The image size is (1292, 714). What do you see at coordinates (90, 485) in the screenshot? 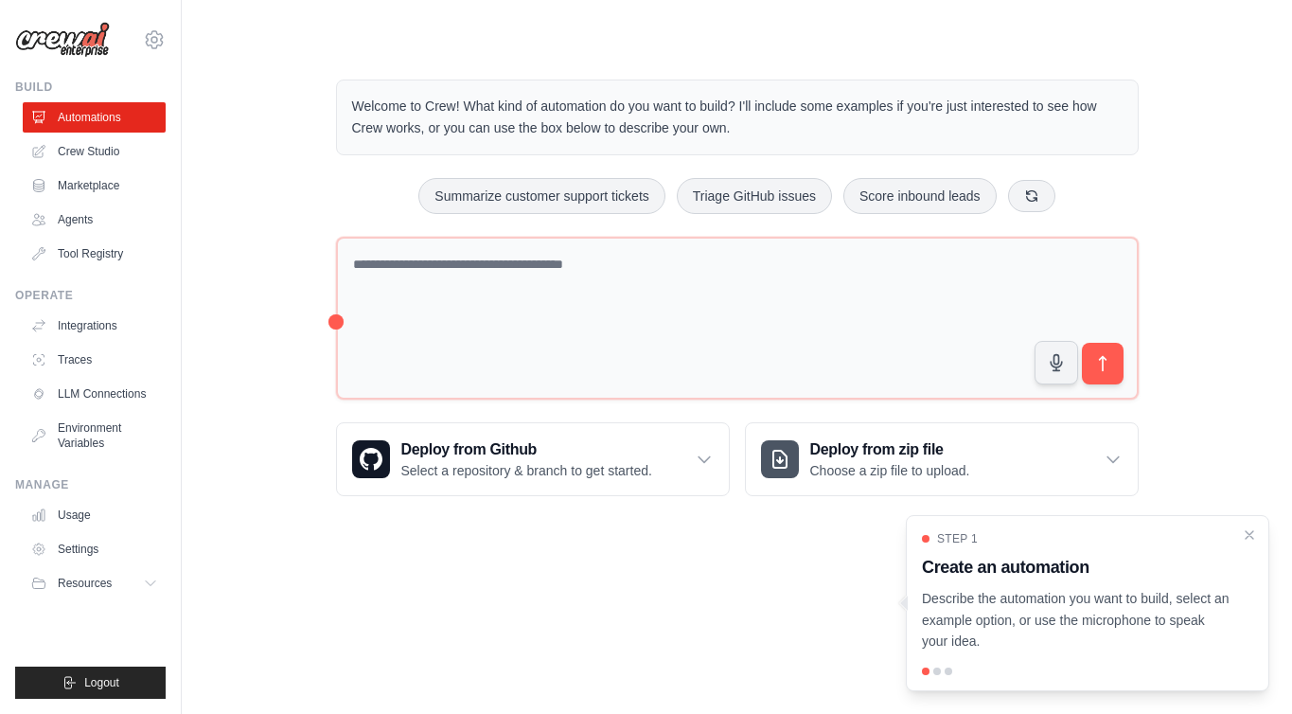
I see `div: Manage` at bounding box center [90, 485].